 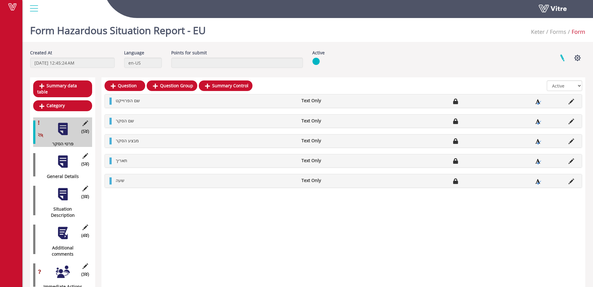 I want to click on span: שם הפרוייקט, so click(x=128, y=100).